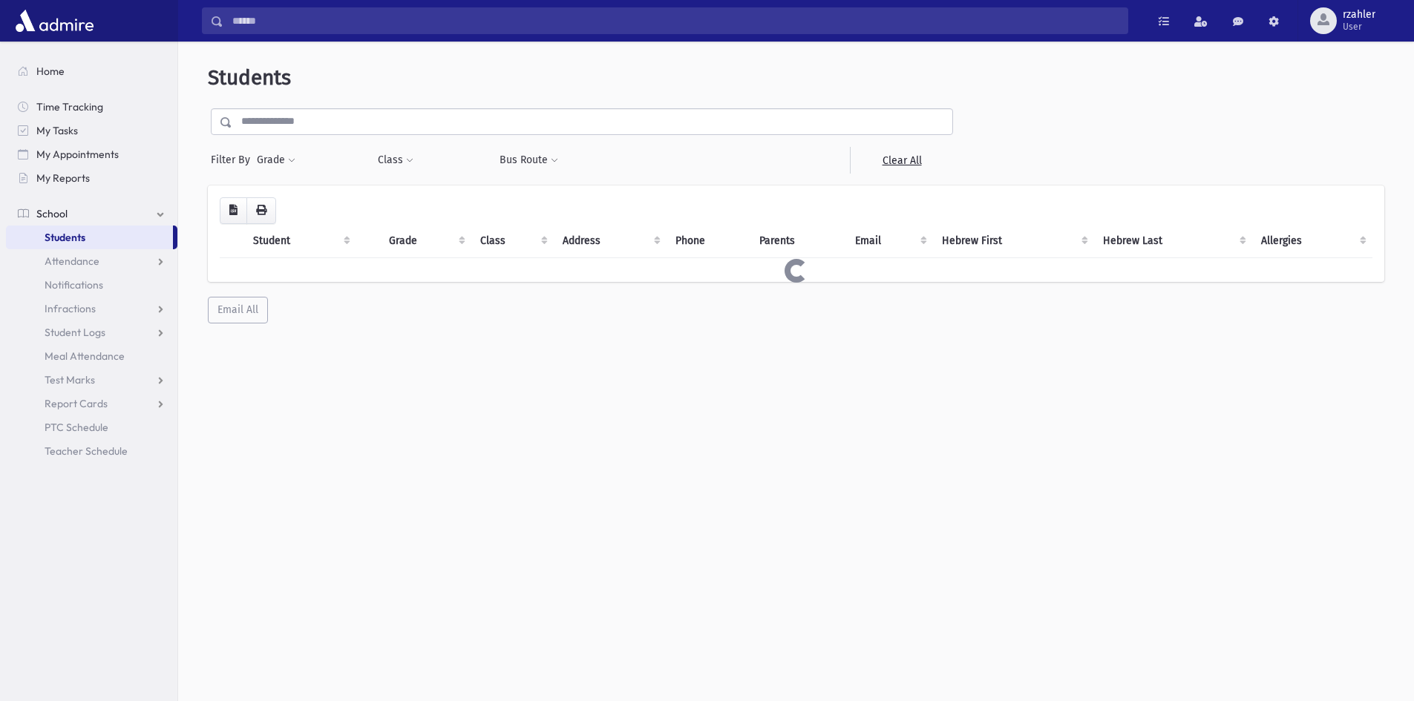  I want to click on a: Clear All, so click(901, 160).